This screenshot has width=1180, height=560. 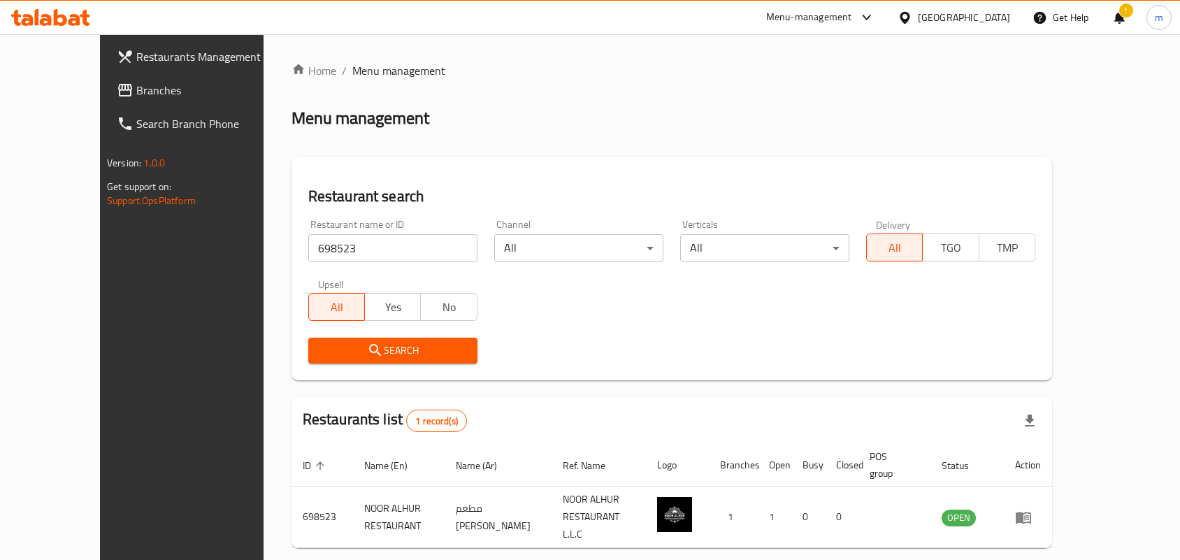 What do you see at coordinates (211, 124) in the screenshot?
I see `span: Search Branch Phone` at bounding box center [211, 124].